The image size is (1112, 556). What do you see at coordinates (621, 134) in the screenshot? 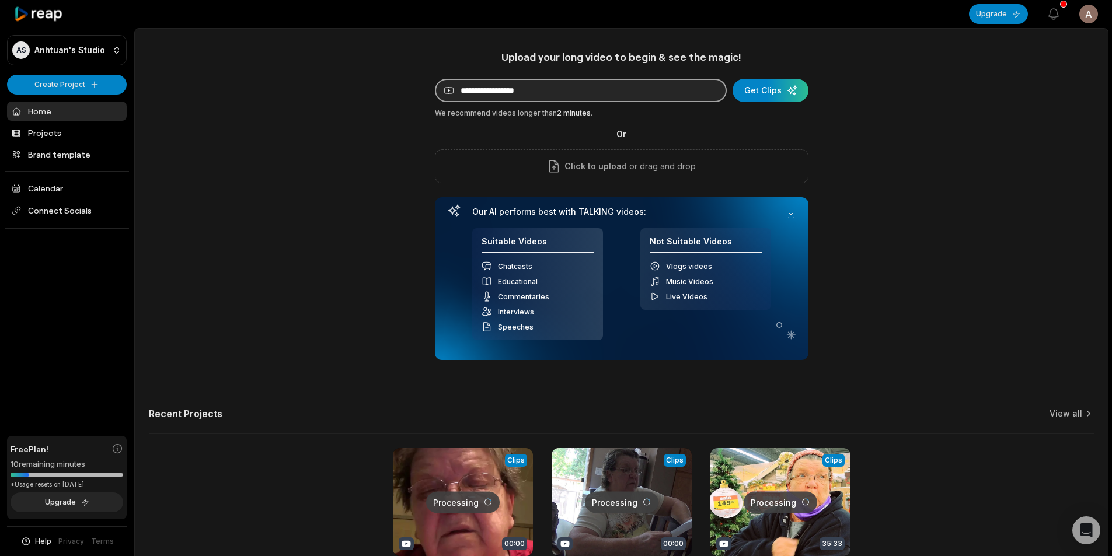
I see `span: Or` at bounding box center [621, 134].